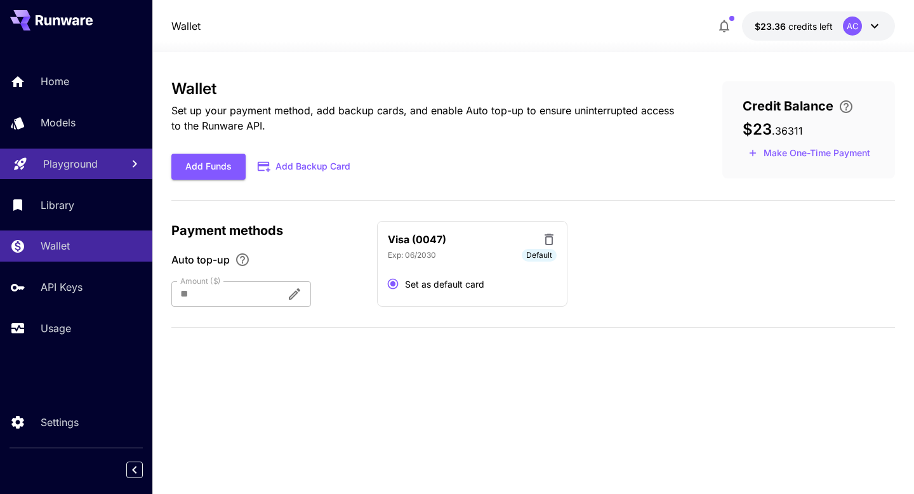  Describe the element at coordinates (186, 26) in the screenshot. I see `nav: breadcrumb` at that location.